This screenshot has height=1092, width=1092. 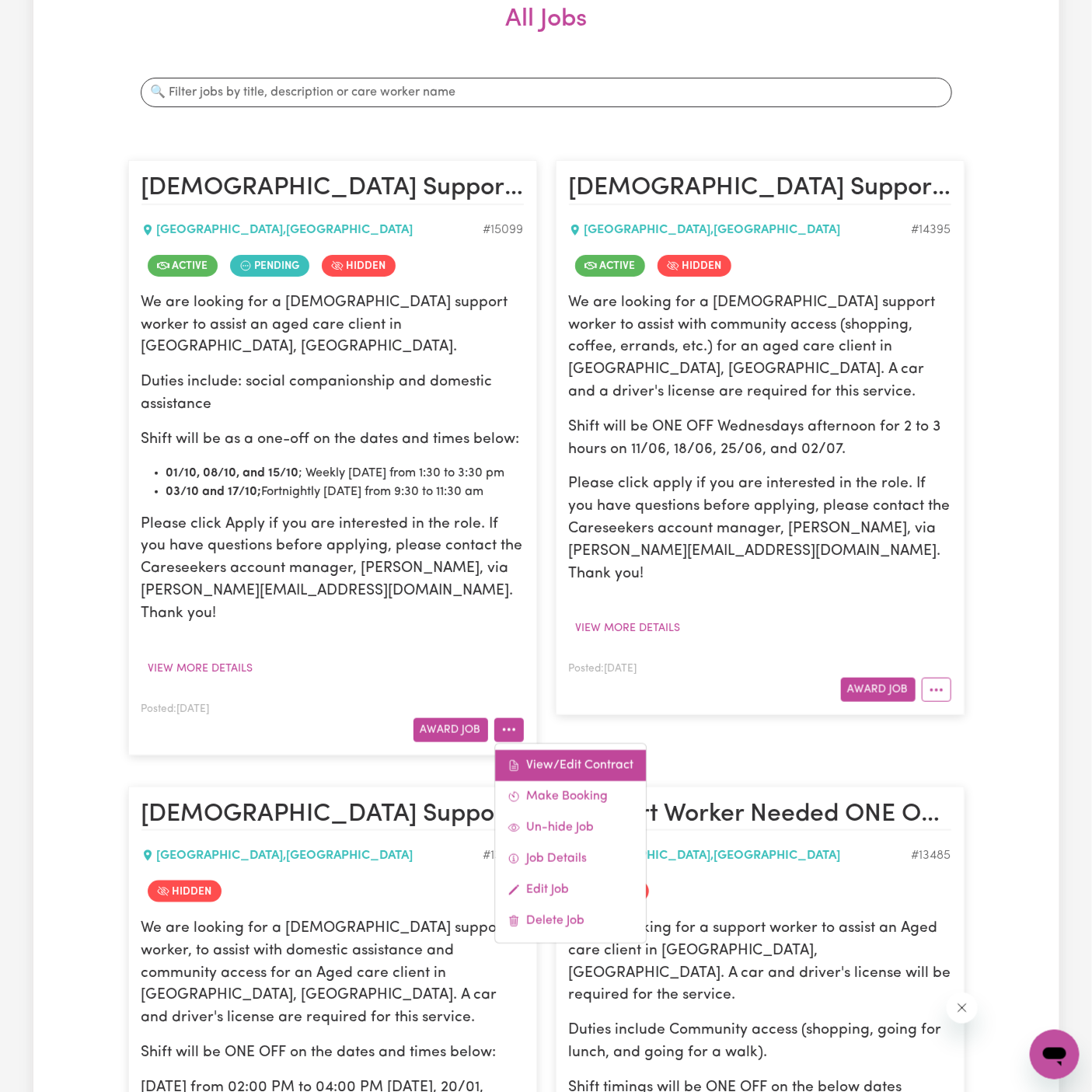 I want to click on p: Duties include Community access (shopping, going for lunch, and going for a walk)., so click(x=760, y=1043).